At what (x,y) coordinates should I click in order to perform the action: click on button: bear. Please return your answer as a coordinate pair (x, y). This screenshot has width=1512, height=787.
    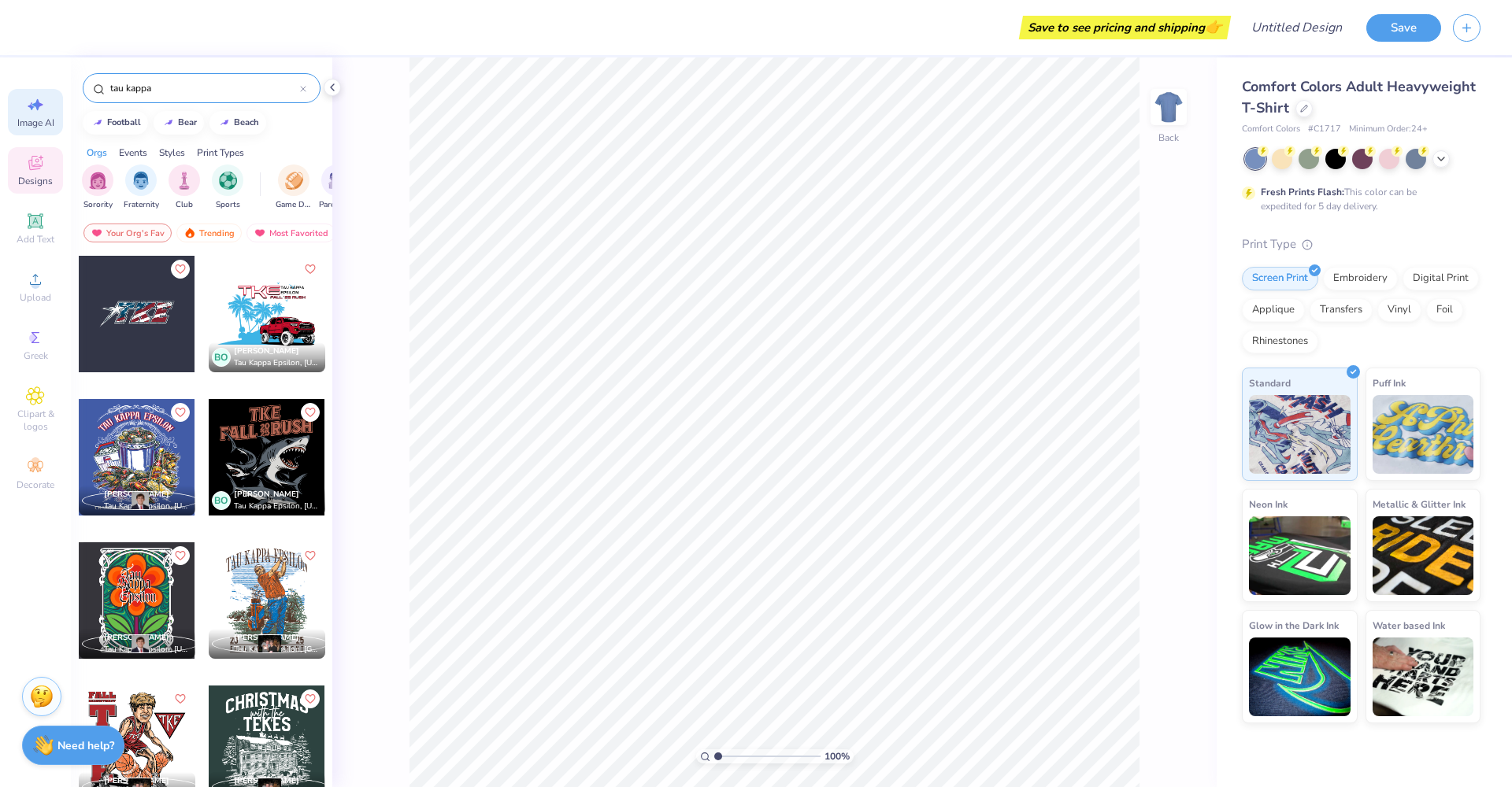
    Looking at the image, I should click on (179, 123).